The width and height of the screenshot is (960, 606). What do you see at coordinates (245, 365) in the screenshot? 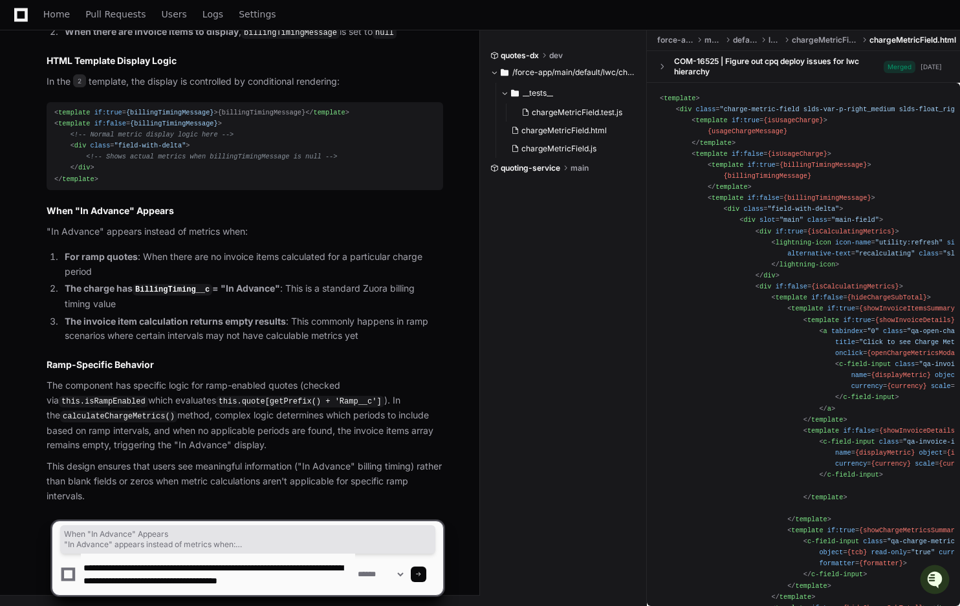
I see `h2: Ramp-Specific Behavior` at bounding box center [245, 365].